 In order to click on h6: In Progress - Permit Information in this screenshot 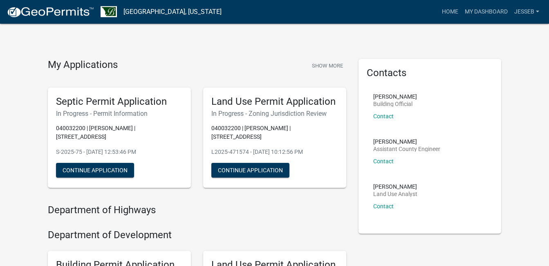, I will do `click(119, 113)`.